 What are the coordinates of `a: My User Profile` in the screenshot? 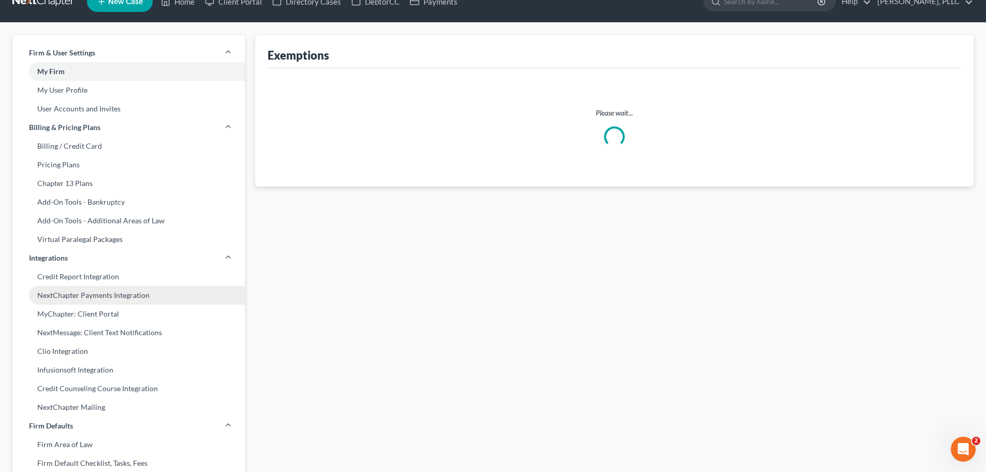 It's located at (128, 90).